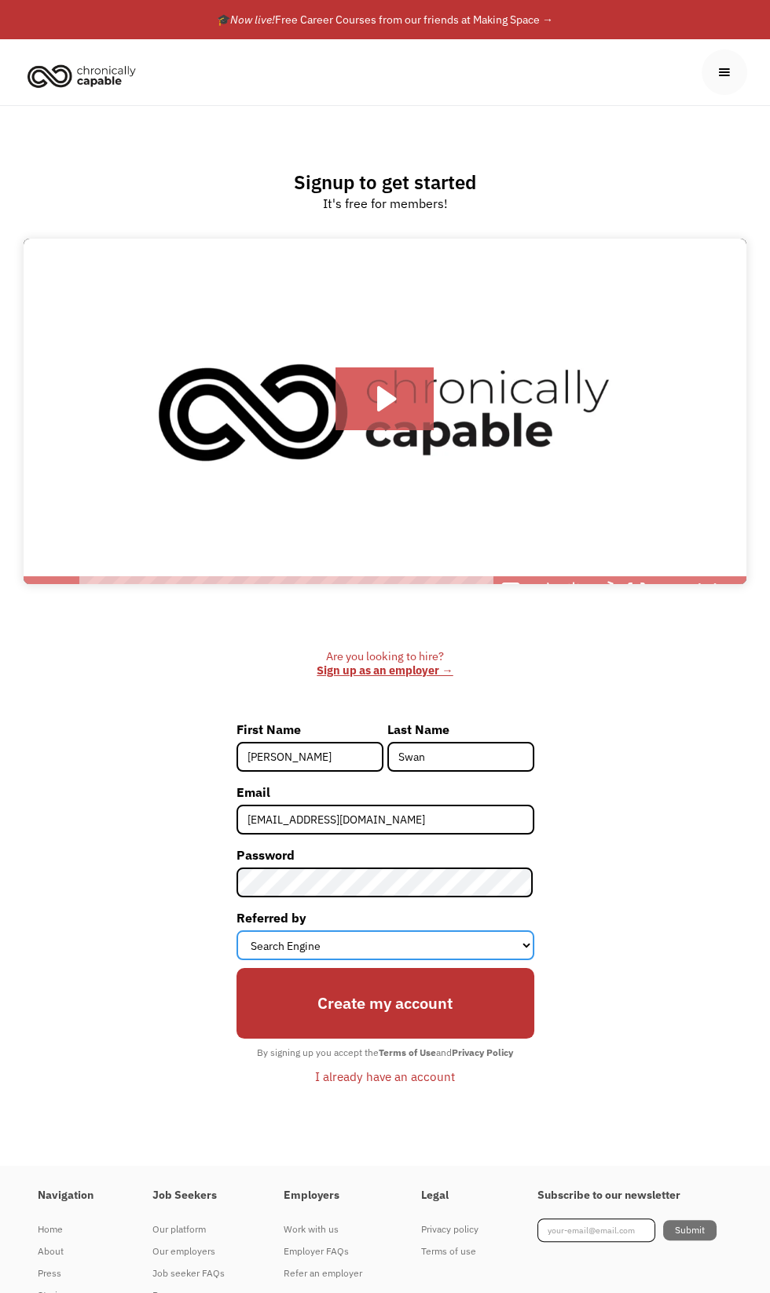 Image resolution: width=770 pixels, height=1293 pixels. I want to click on button: Fullscreen, so click(636, 590).